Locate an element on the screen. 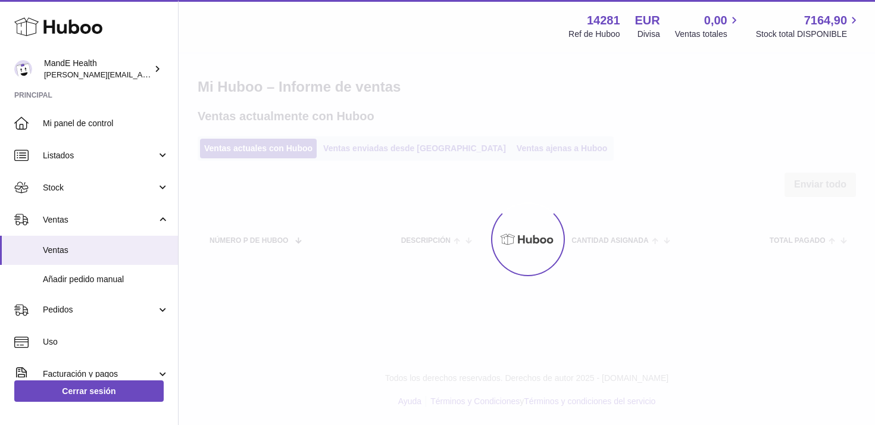  span: Uso is located at coordinates (106, 342).